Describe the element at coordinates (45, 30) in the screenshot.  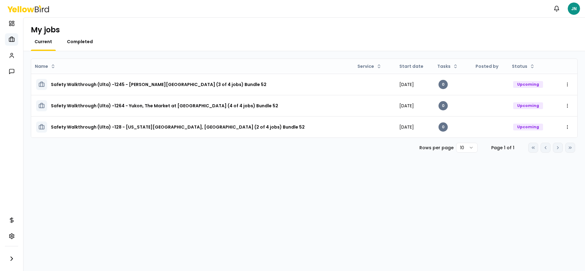
I see `h1: My jobs` at that location.